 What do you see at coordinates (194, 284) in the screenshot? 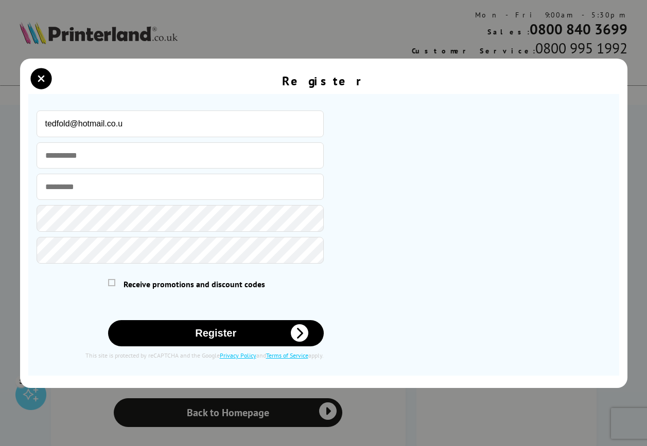
I see `span: Receive promotions and discount codes` at bounding box center [194, 284].